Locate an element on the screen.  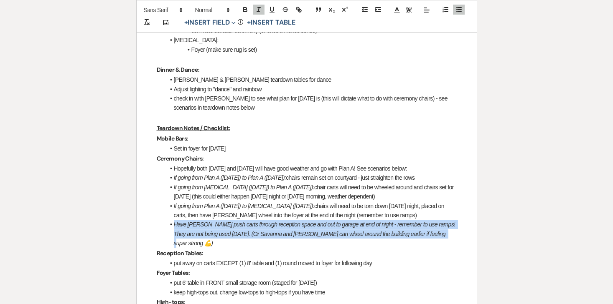
button: +Insert Table is located at coordinates (271, 23).